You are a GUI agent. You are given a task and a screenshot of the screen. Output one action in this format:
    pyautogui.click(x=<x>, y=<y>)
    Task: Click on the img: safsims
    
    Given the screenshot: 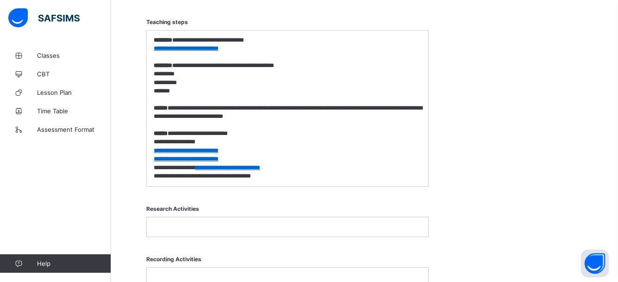 What is the action you would take?
    pyautogui.click(x=44, y=18)
    